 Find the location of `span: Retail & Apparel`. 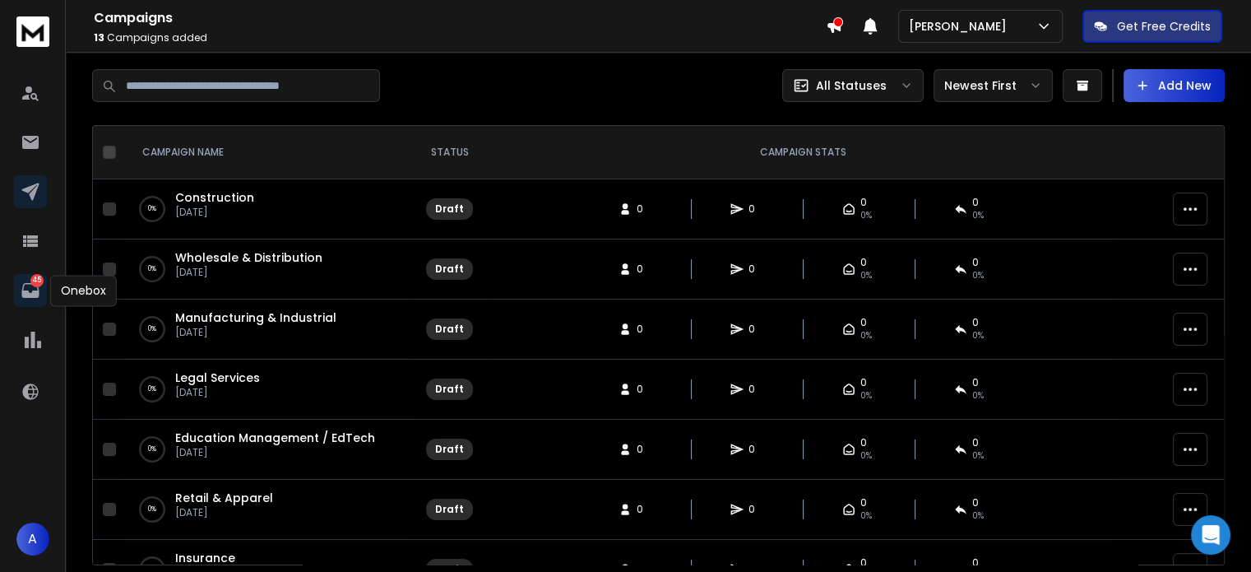

span: Retail & Apparel is located at coordinates (224, 498).